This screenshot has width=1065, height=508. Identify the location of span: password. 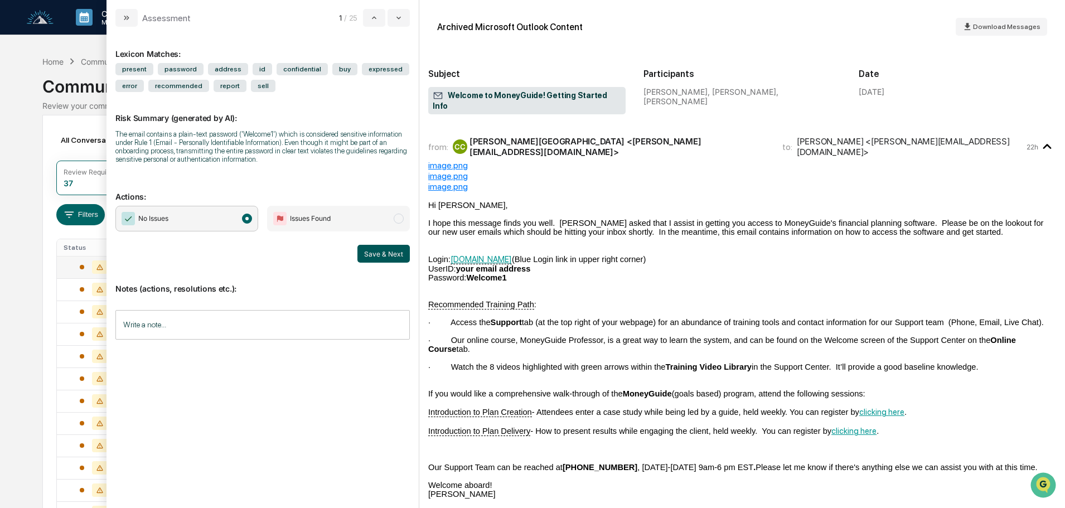
(181, 69).